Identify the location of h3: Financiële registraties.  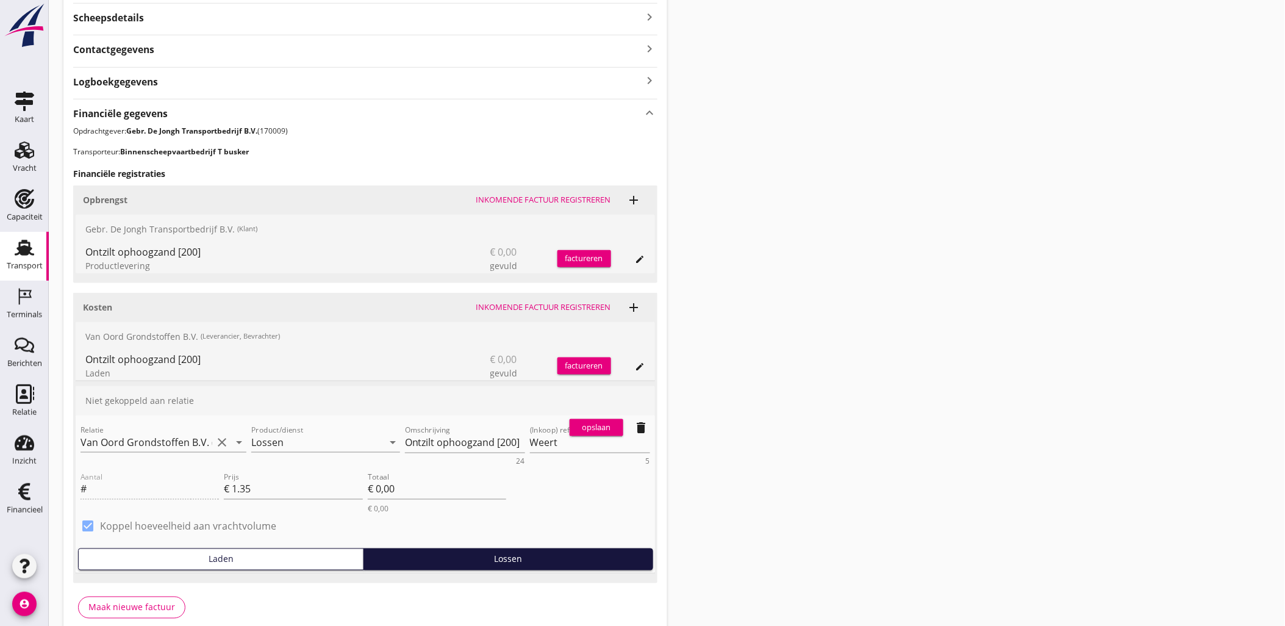
(365, 173).